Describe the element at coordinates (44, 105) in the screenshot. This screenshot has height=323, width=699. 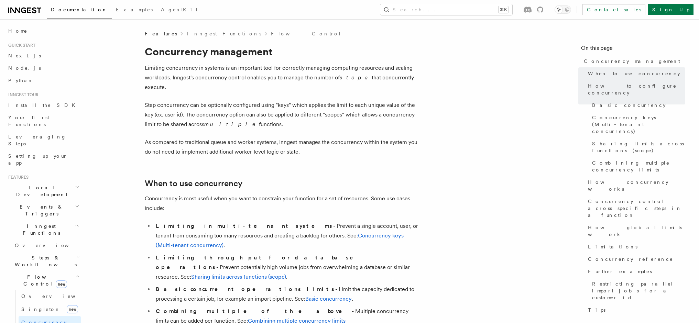
I see `span: Install the SDK` at that location.